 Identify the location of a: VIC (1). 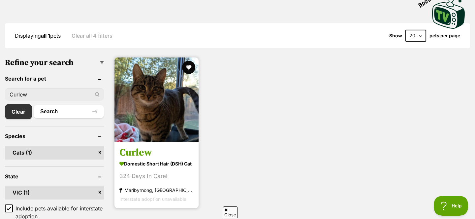
(54, 192).